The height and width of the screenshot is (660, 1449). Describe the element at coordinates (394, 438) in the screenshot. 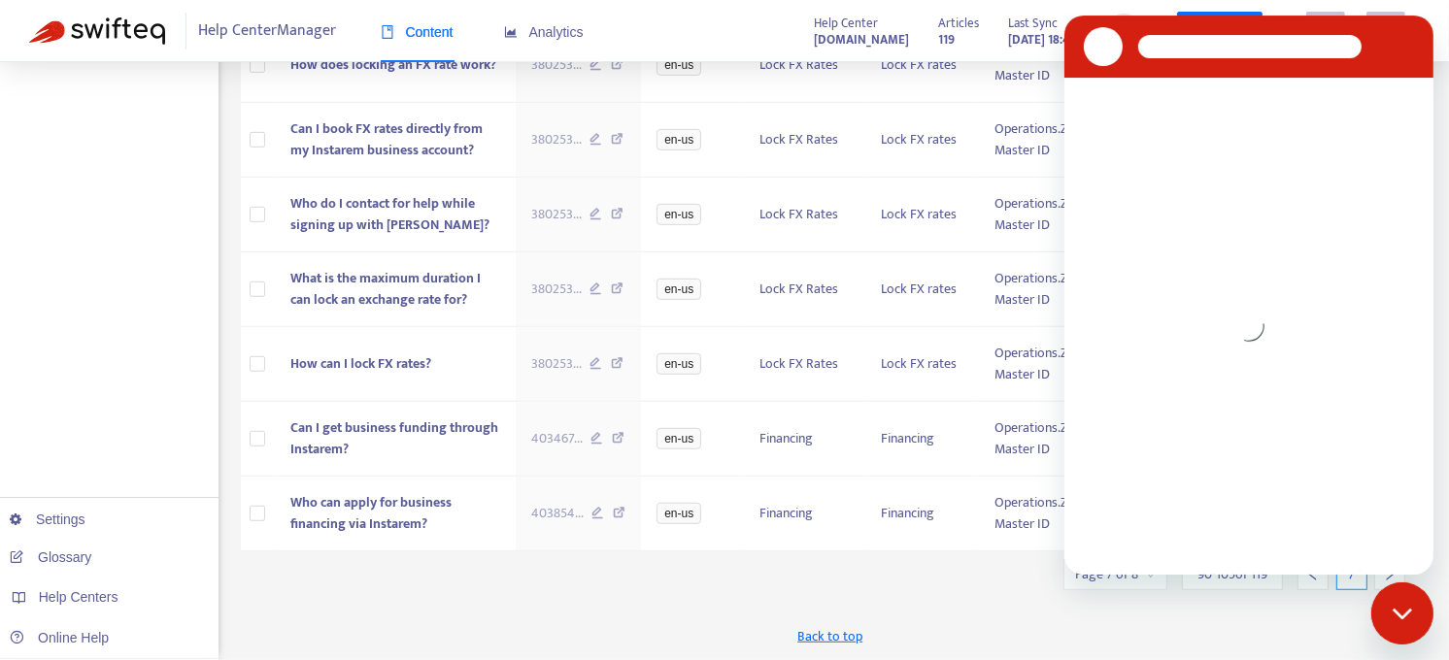

I see `span: Can I get business funding through Instarem?` at that location.